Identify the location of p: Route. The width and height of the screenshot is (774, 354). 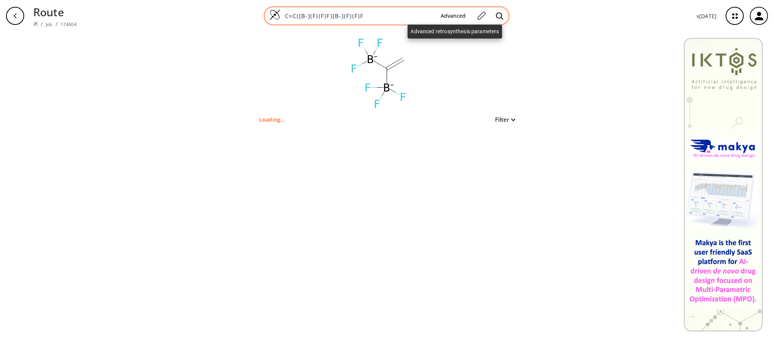
(55, 12).